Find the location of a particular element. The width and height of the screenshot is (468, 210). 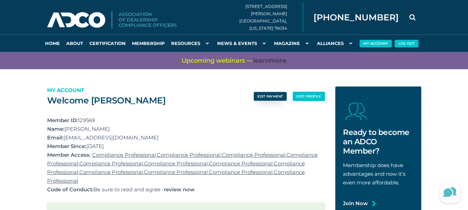

span: learn is located at coordinates (261, 61).